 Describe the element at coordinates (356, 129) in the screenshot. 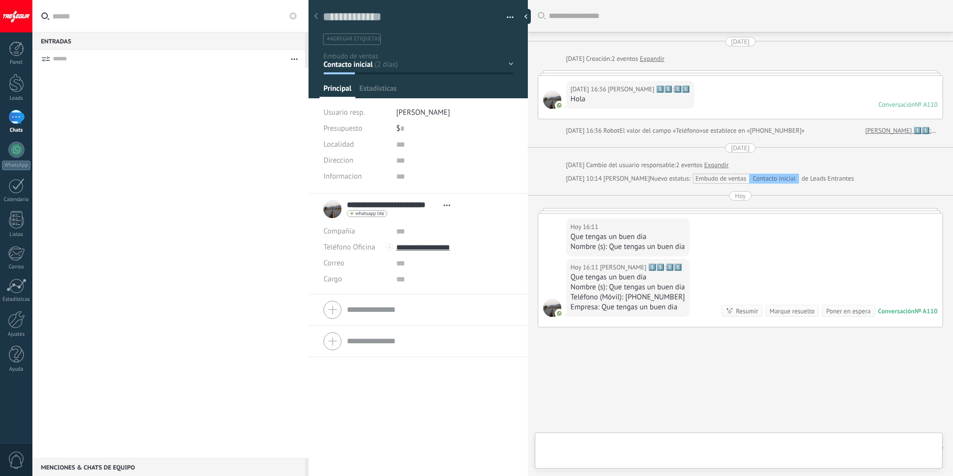

I see `div: Presupuesto` at that location.